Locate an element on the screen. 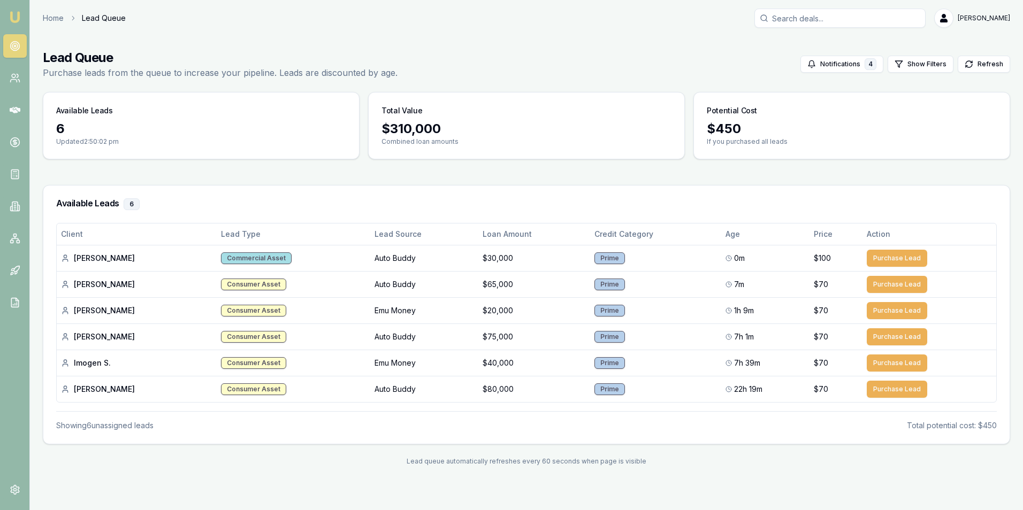 This screenshot has width=1023, height=510. th: Age is located at coordinates (765, 234).